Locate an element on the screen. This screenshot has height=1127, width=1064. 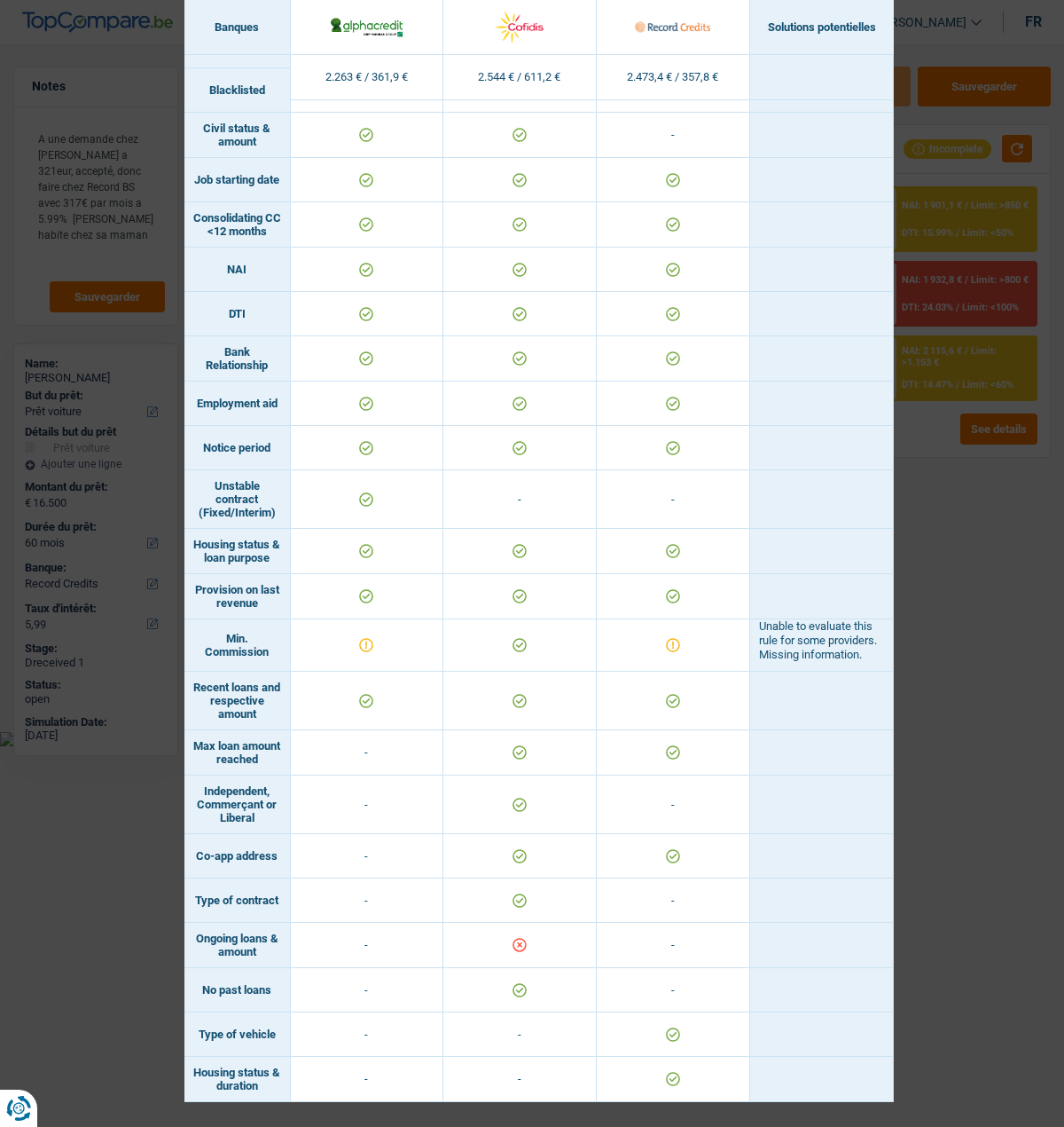
td: Ongoing loans & amount is located at coordinates (238, 944).